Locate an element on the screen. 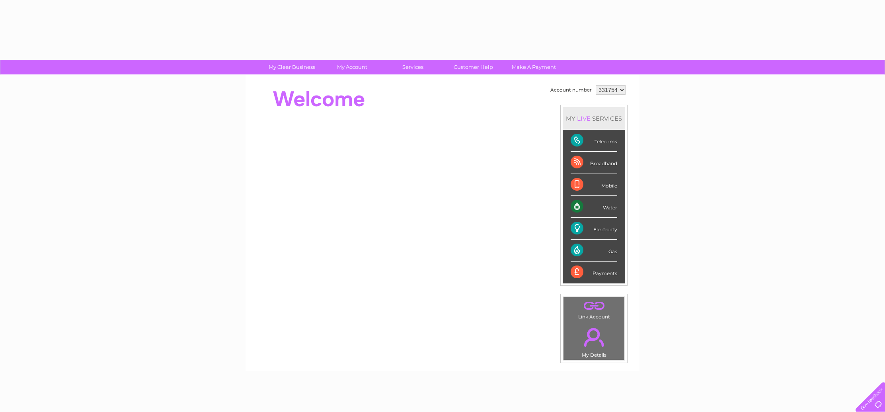 This screenshot has width=885, height=412. div: Mobile is located at coordinates (594, 185).